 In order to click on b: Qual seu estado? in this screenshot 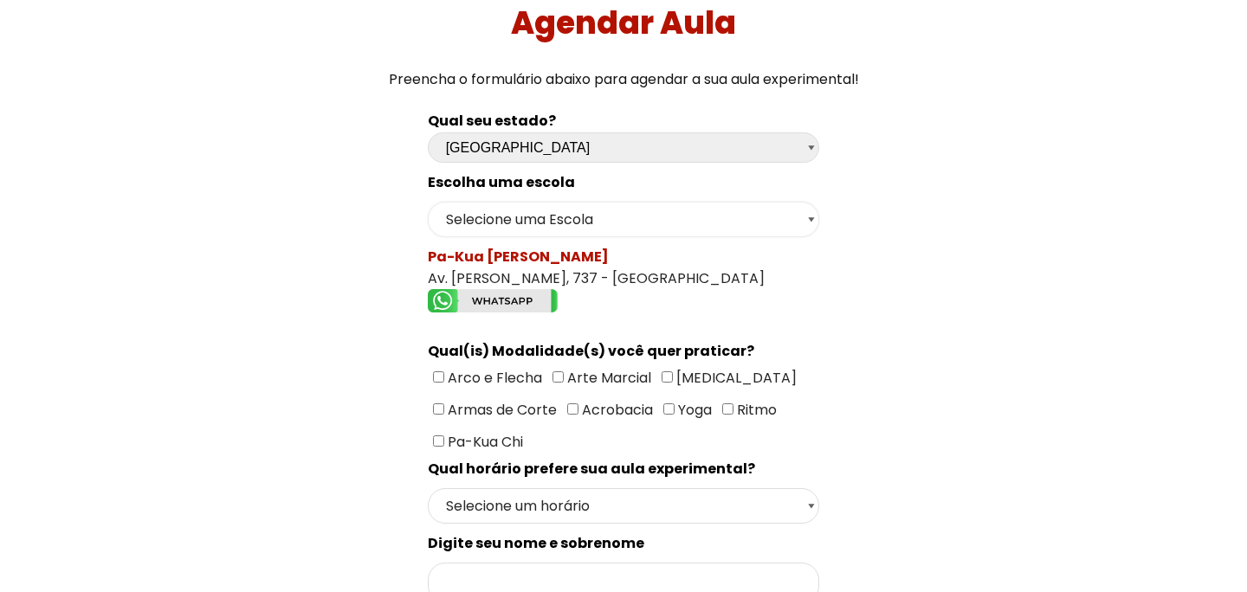, I will do `click(492, 120)`.